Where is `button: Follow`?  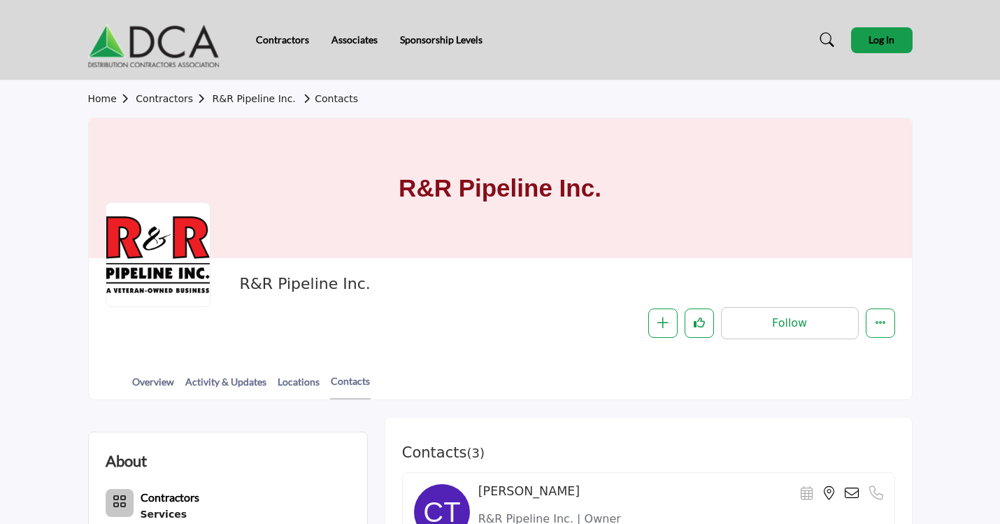
button: Follow is located at coordinates (790, 323).